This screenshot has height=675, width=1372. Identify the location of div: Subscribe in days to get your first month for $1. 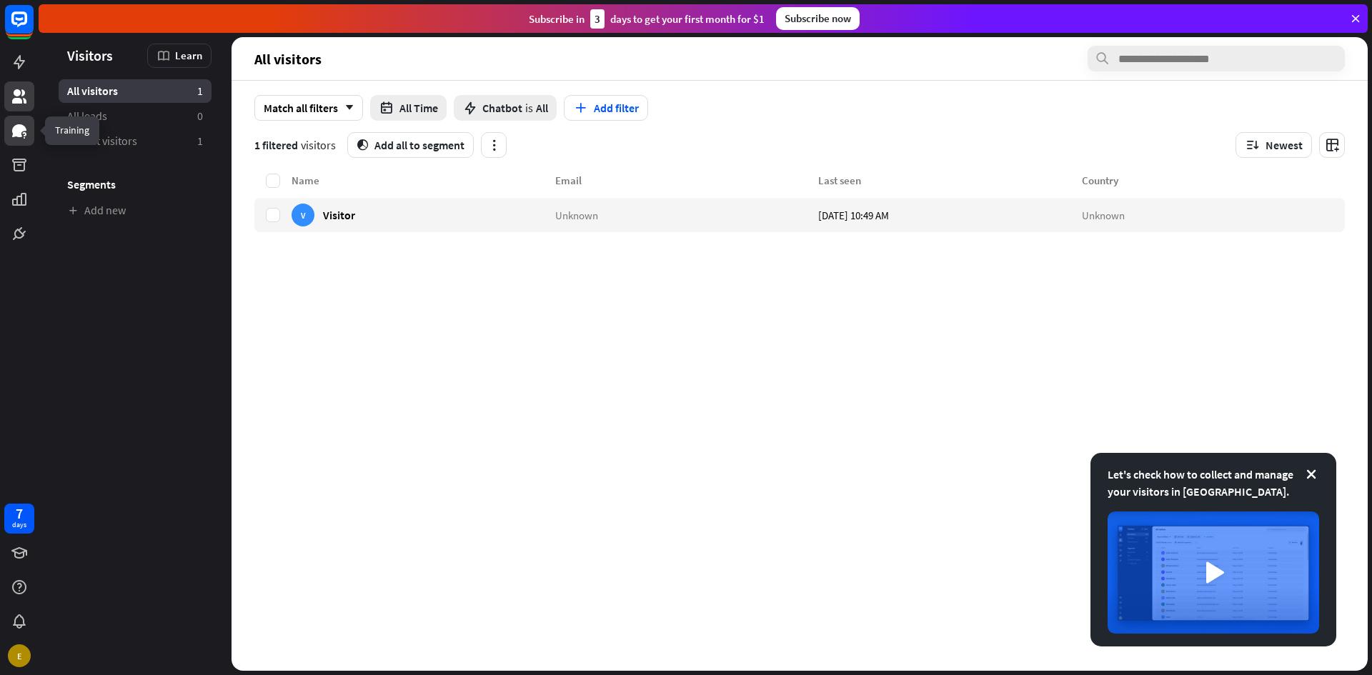
(647, 19).